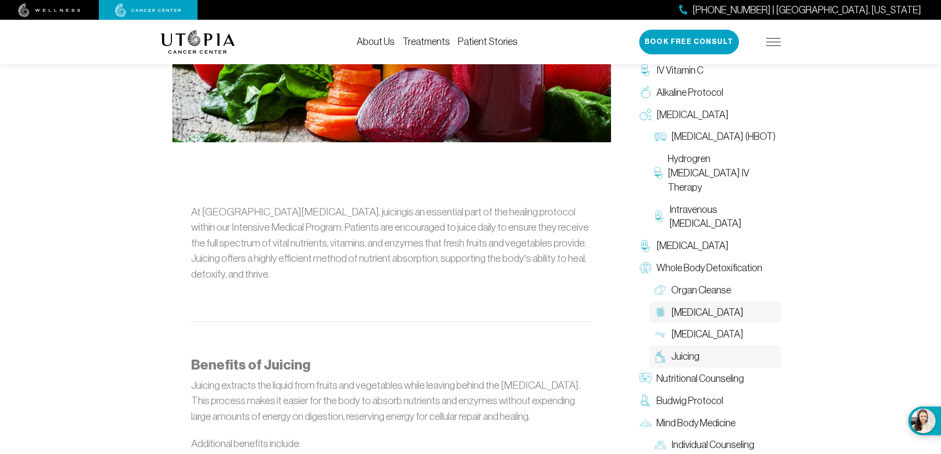 The height and width of the screenshot is (454, 941). I want to click on span: Individual Counseling, so click(713, 444).